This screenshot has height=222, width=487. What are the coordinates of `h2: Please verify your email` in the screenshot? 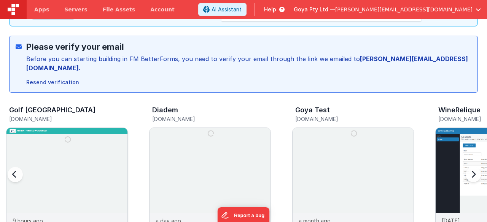 It's located at (249, 47).